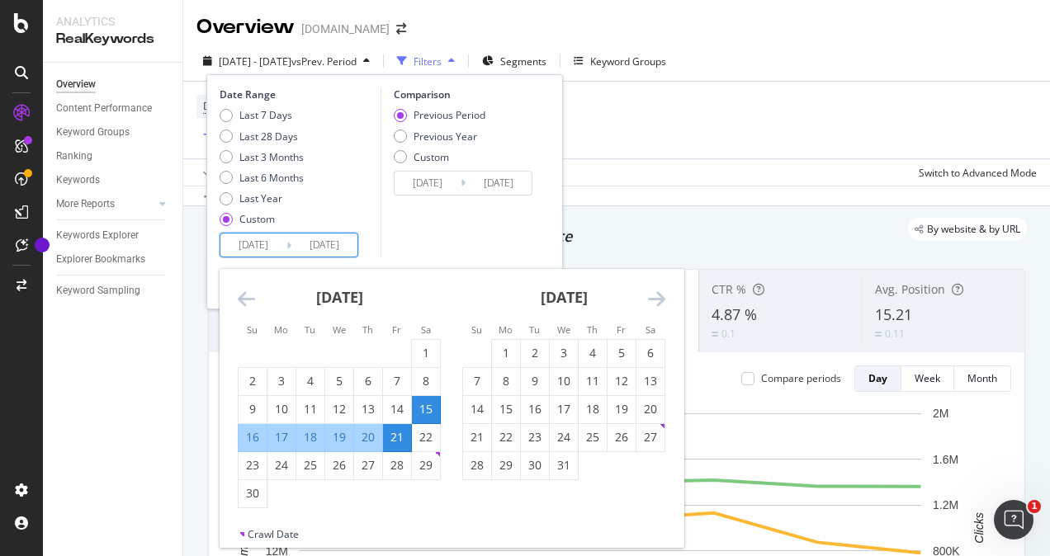  Describe the element at coordinates (310, 465) in the screenshot. I see `td: Choose Tuesday, June 25, 2024 as your check-in date. It’s available.` at that location.